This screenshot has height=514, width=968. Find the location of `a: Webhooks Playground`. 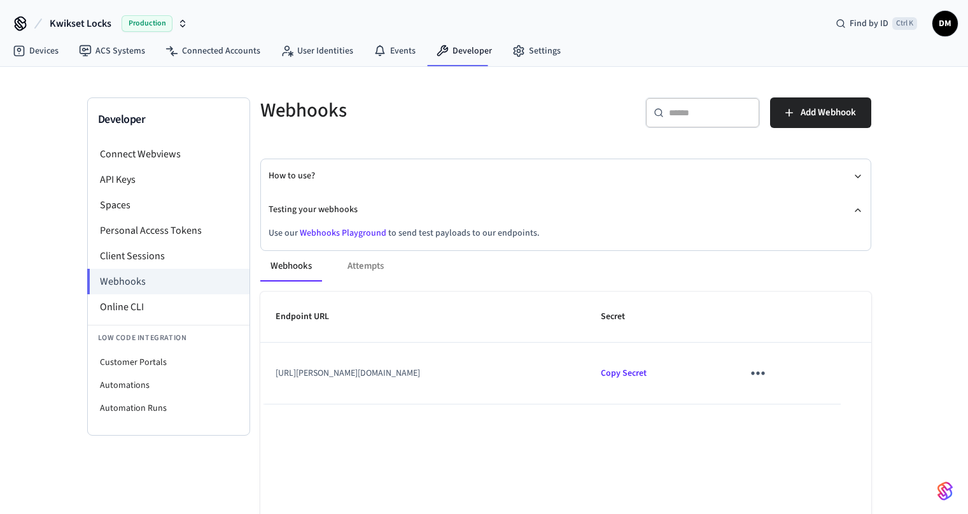

a: Webhooks Playground is located at coordinates (343, 233).